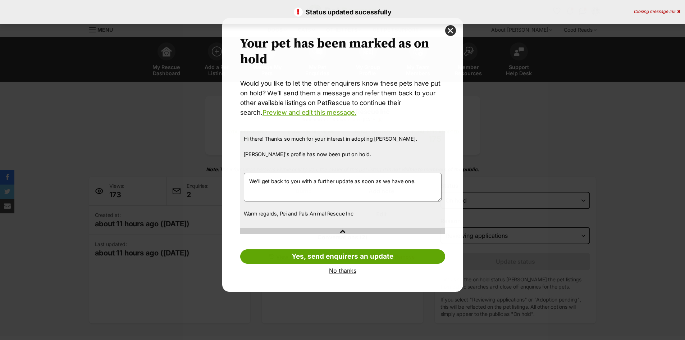 This screenshot has height=340, width=685. I want to click on span: 5, so click(674, 11).